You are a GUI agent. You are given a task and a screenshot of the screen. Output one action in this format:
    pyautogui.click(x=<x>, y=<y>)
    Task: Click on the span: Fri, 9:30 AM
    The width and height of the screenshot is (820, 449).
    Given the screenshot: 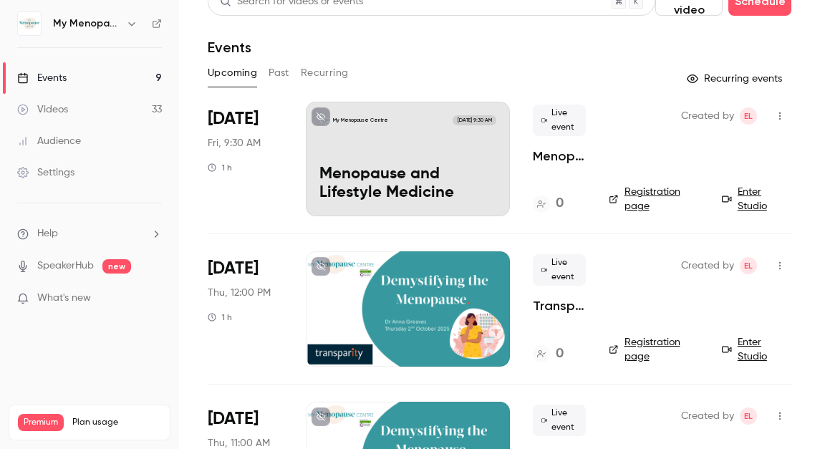 What is the action you would take?
    pyautogui.click(x=234, y=143)
    